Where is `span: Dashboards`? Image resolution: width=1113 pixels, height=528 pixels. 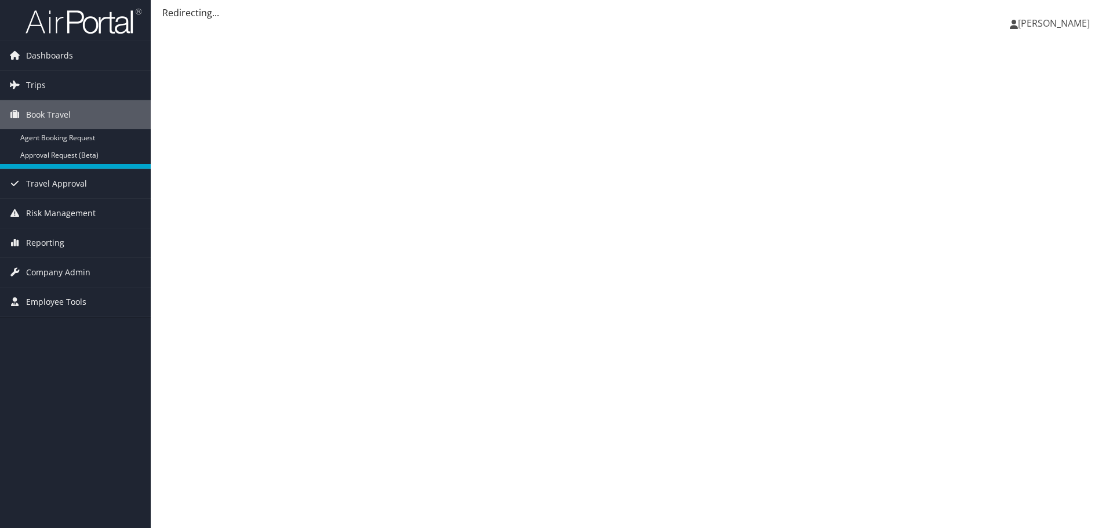 span: Dashboards is located at coordinates (49, 56).